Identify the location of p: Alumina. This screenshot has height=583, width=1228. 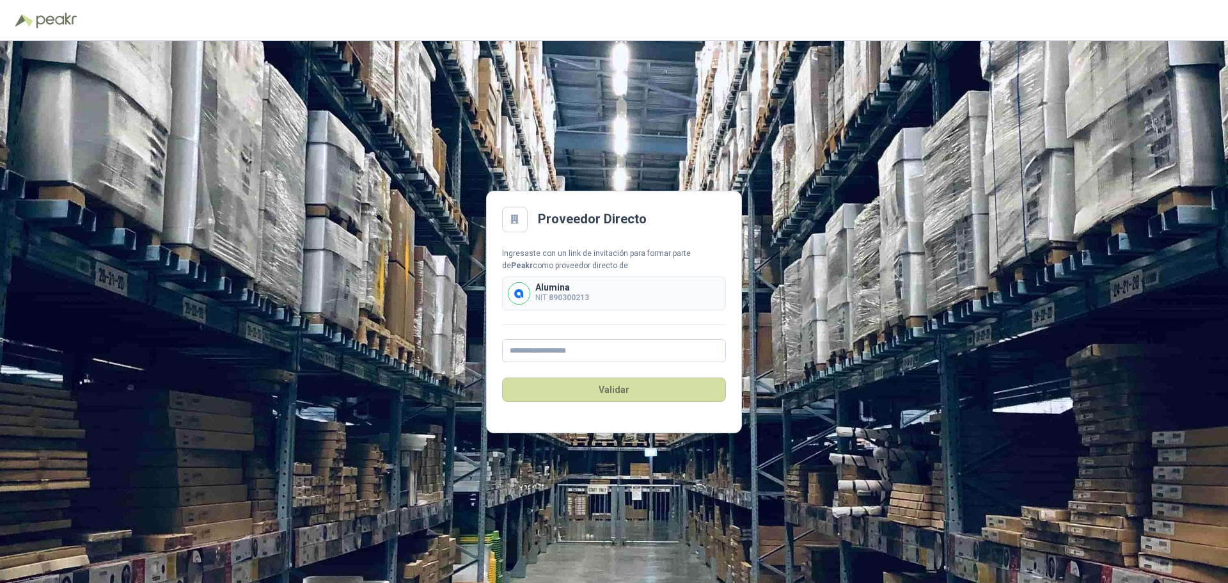
(562, 287).